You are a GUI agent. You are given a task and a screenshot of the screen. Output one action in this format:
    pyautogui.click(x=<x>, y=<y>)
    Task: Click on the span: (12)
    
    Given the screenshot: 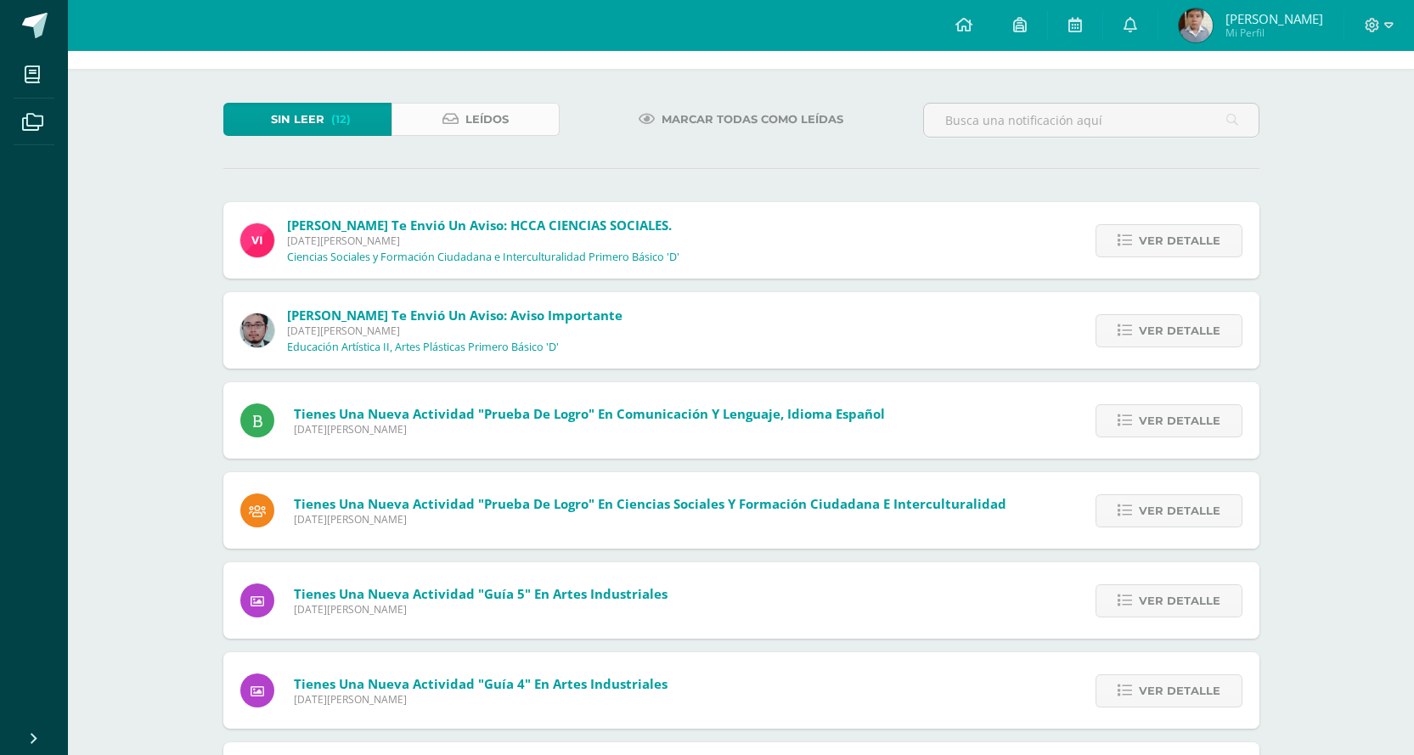 What is the action you would take?
    pyautogui.click(x=341, y=119)
    